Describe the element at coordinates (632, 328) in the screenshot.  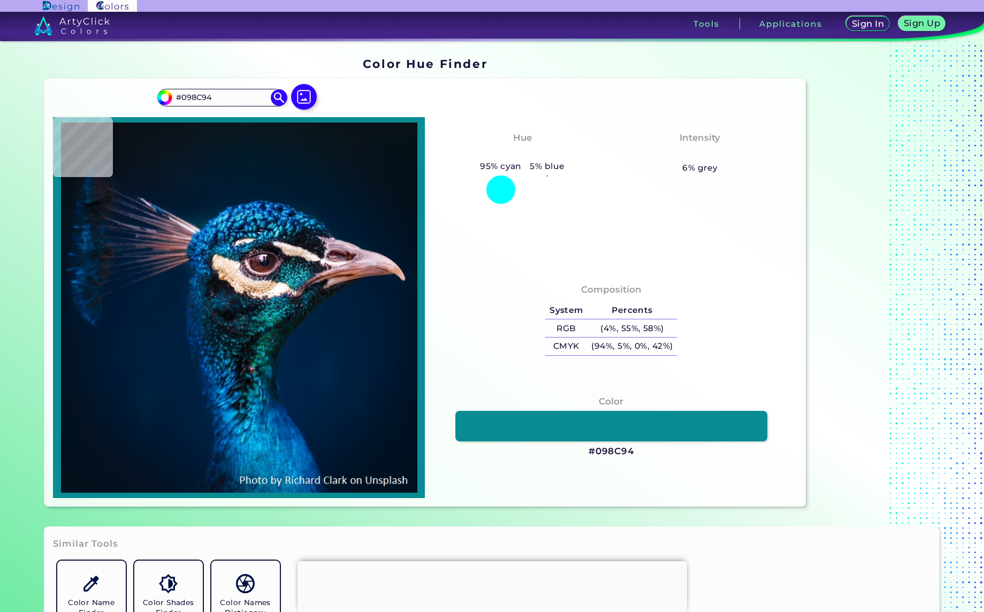
I see `h5: (4%, 55%, 58%)` at that location.